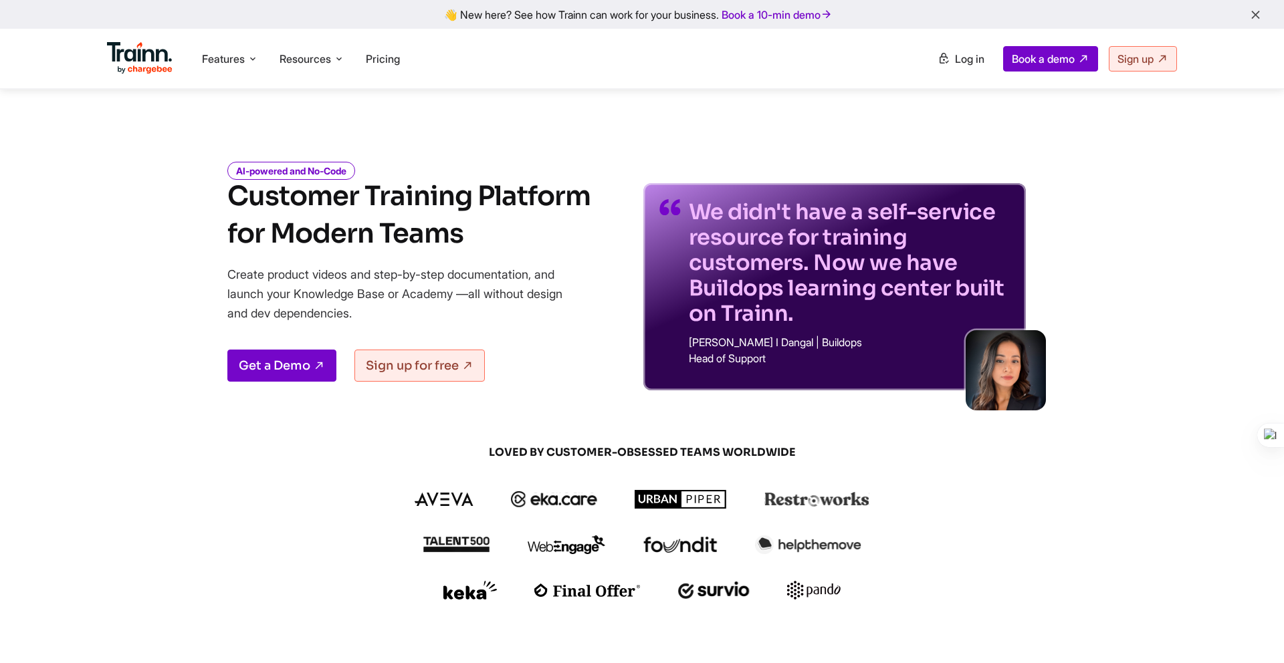 This screenshot has height=663, width=1284. What do you see at coordinates (814, 591) in the screenshot?
I see `img: pando logo` at bounding box center [814, 591].